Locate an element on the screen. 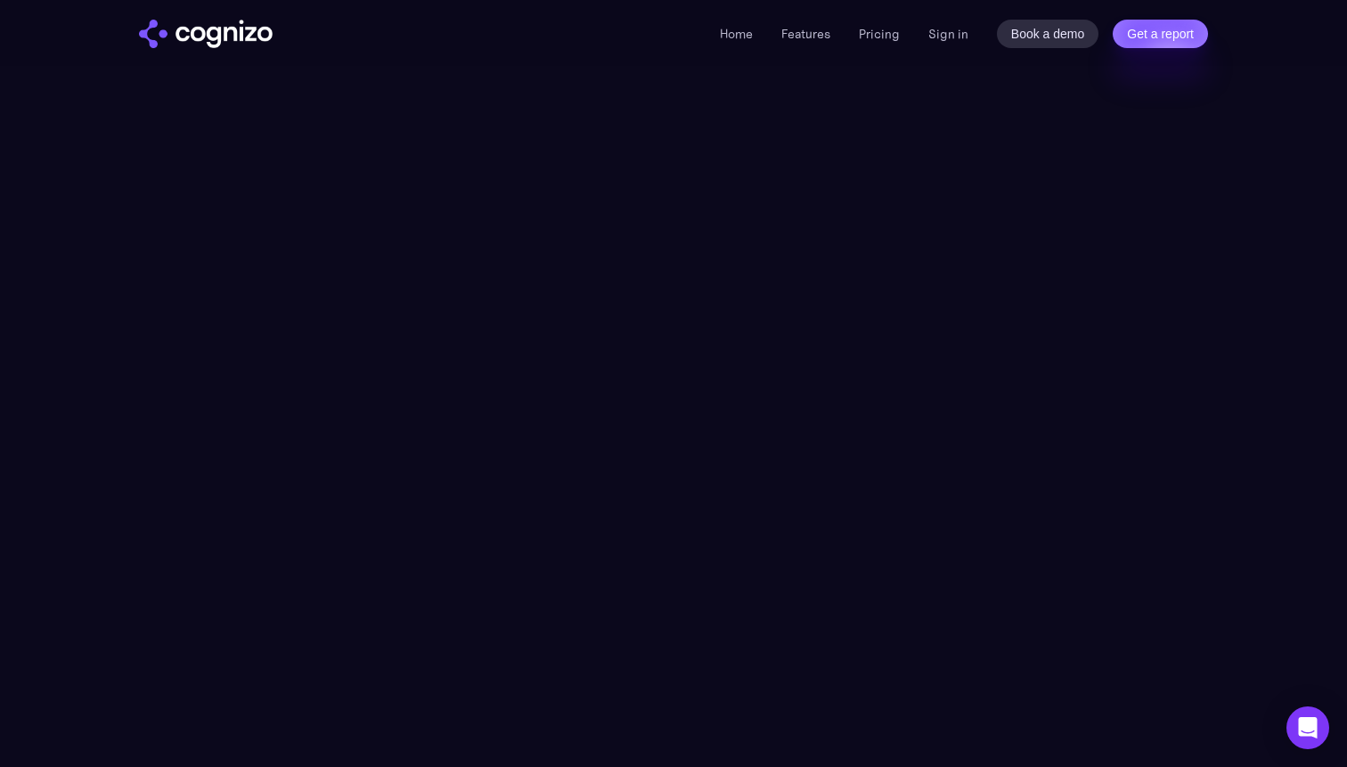  a: Book a demo is located at coordinates (1047, 34).